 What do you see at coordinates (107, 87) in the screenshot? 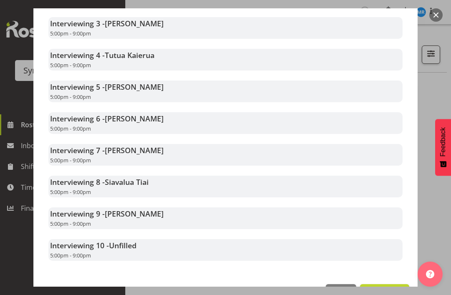
I see `strong: Interviewing 5 -` at bounding box center [107, 87].